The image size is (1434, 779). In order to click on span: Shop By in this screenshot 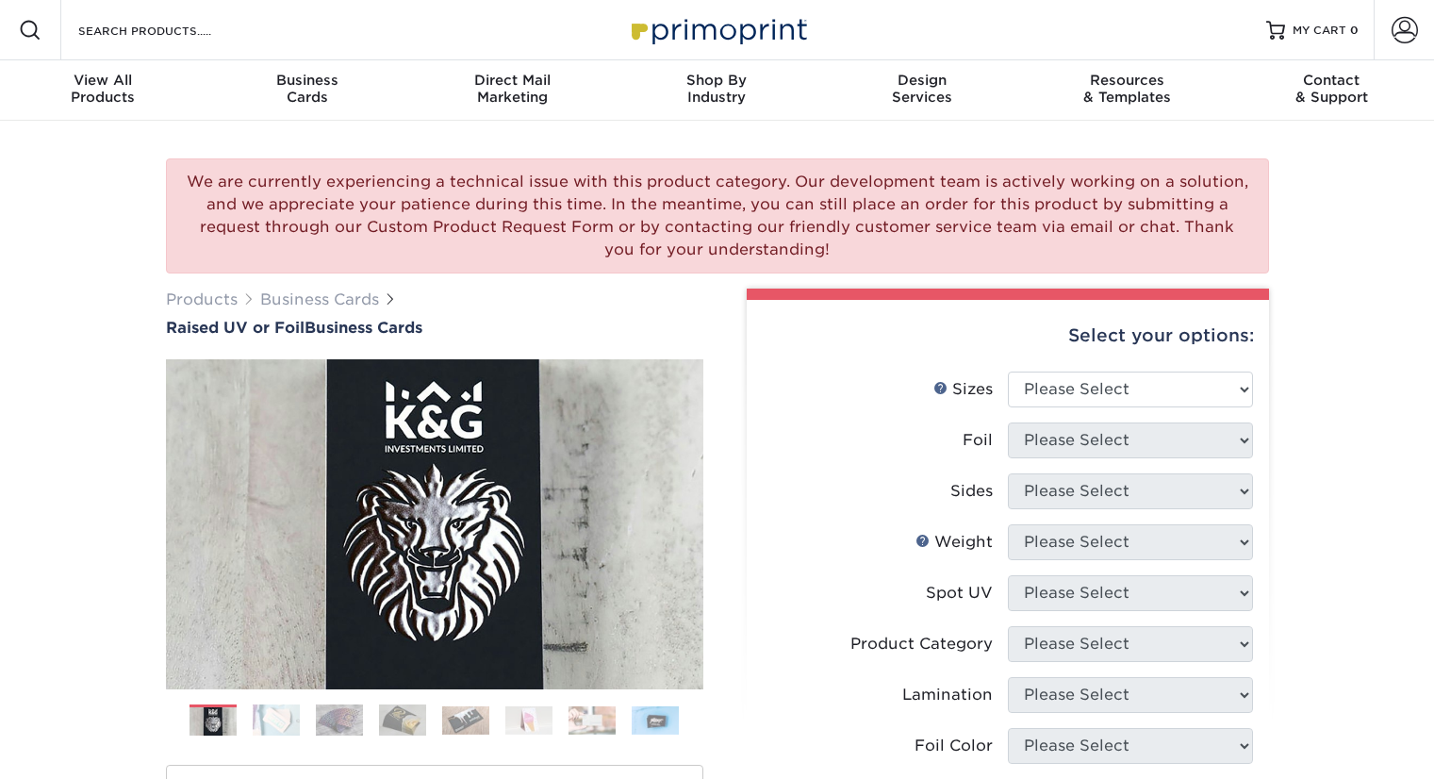, I will do `click(717, 80)`.